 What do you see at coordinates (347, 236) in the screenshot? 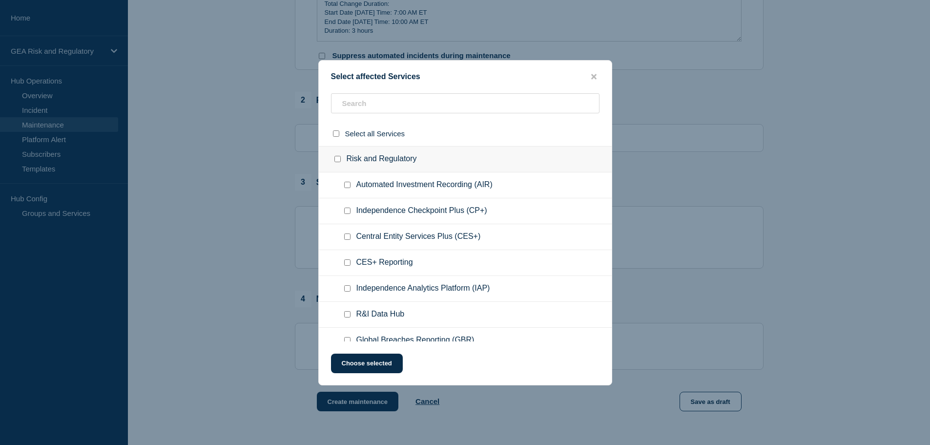
I see `input: Central Entity Services Plus (CES+) checkbox` at bounding box center [347, 236].